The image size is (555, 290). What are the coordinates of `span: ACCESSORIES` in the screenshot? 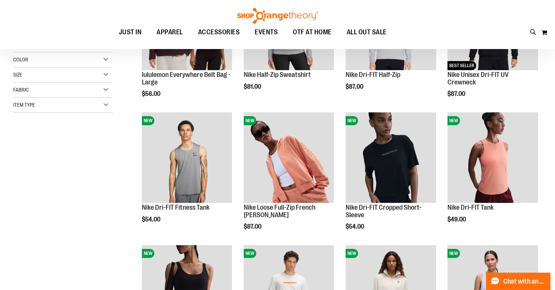 It's located at (219, 32).